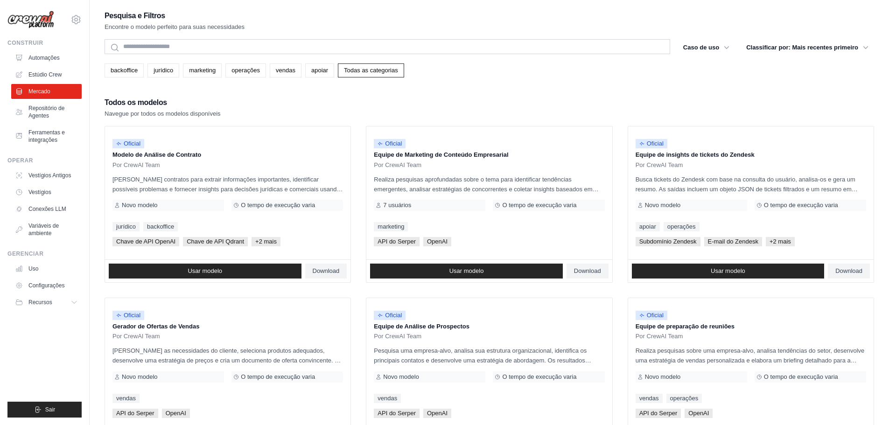 The image size is (889, 425). Describe the element at coordinates (135, 15) in the screenshot. I see `font: Pesquisa e Filtros` at that location.